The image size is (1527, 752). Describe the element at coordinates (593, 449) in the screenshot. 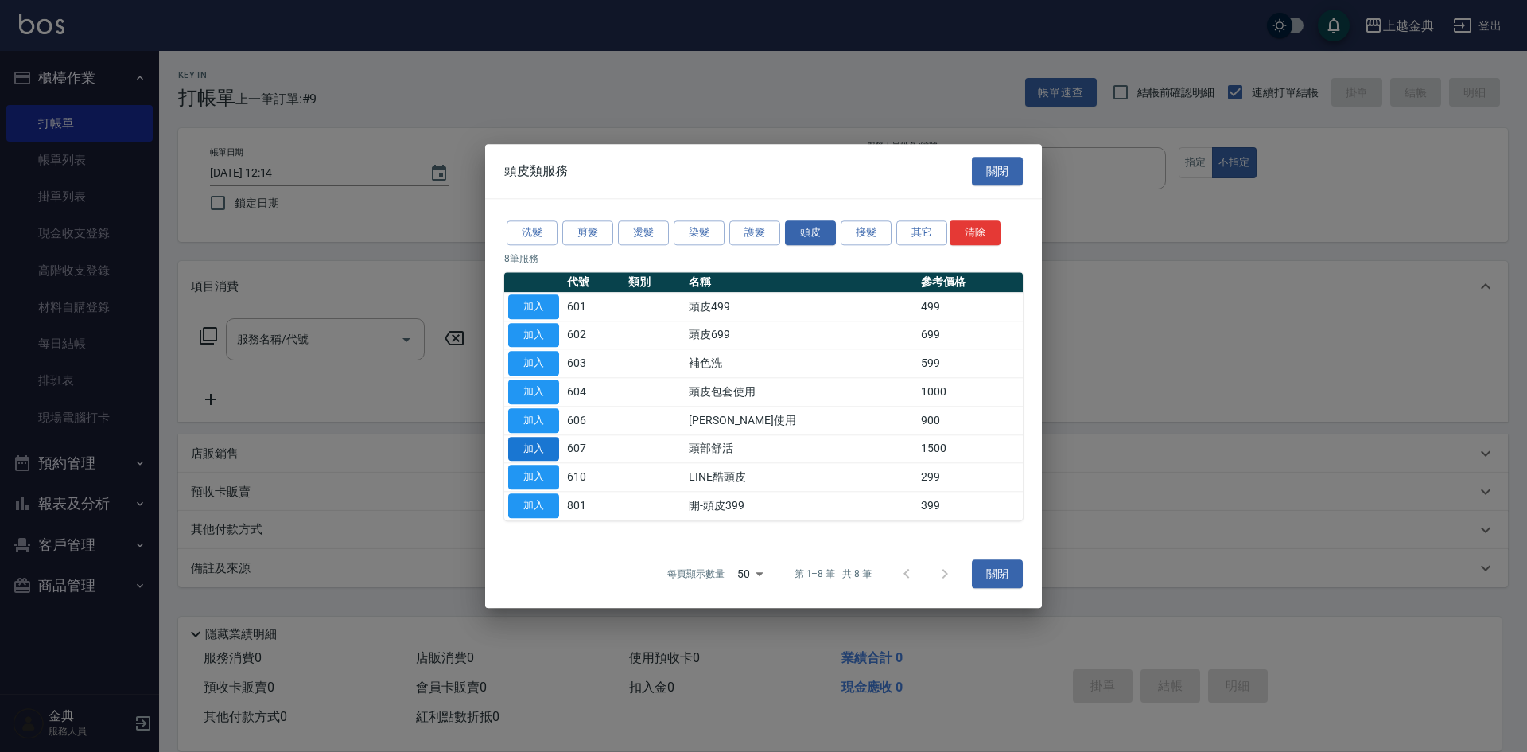

I see `td: 607` at that location.